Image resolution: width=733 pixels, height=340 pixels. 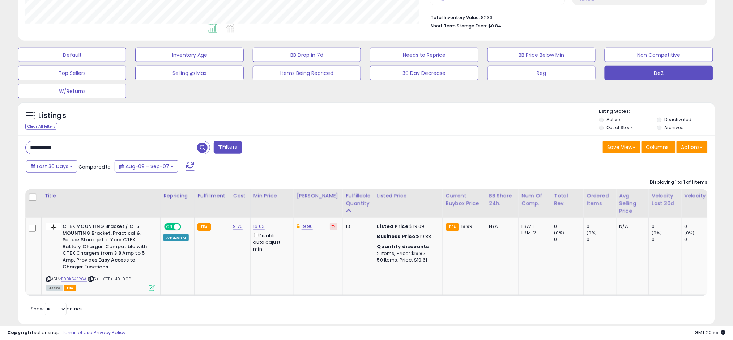 What do you see at coordinates (567, 200) in the screenshot?
I see `div: Total Rev.` at bounding box center [567, 200].